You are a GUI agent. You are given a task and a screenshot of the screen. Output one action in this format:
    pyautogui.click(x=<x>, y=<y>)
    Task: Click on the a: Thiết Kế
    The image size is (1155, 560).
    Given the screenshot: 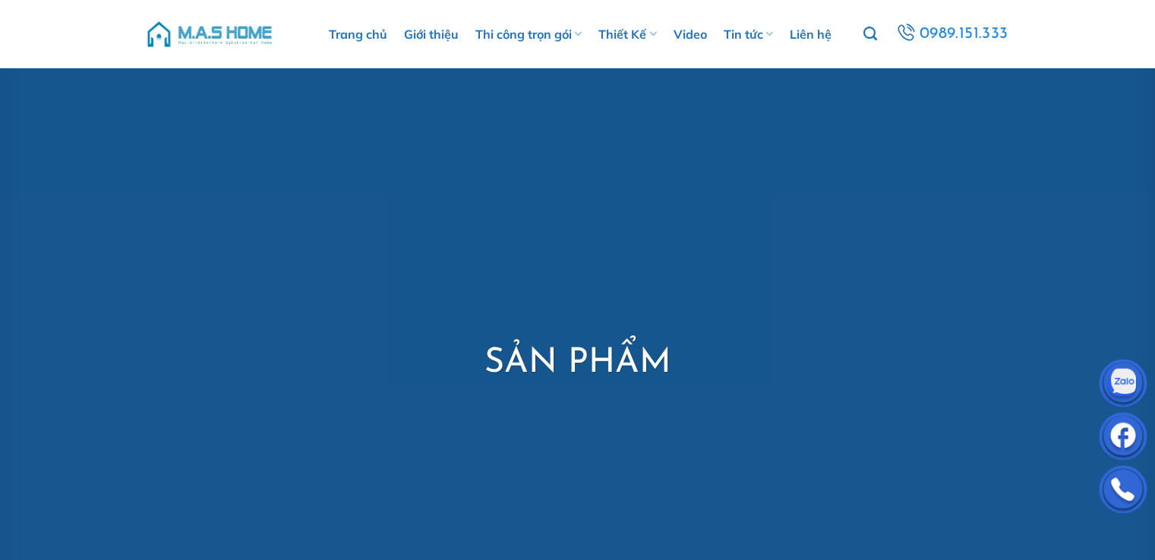 What is the action you would take?
    pyautogui.click(x=627, y=34)
    